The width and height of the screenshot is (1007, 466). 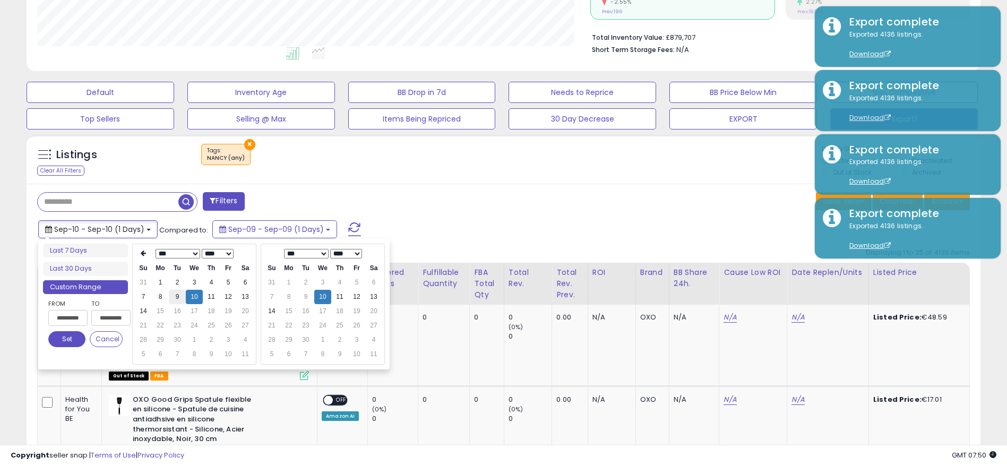 I want to click on span: 2025-09-14 07:50 GMT, so click(x=974, y=455).